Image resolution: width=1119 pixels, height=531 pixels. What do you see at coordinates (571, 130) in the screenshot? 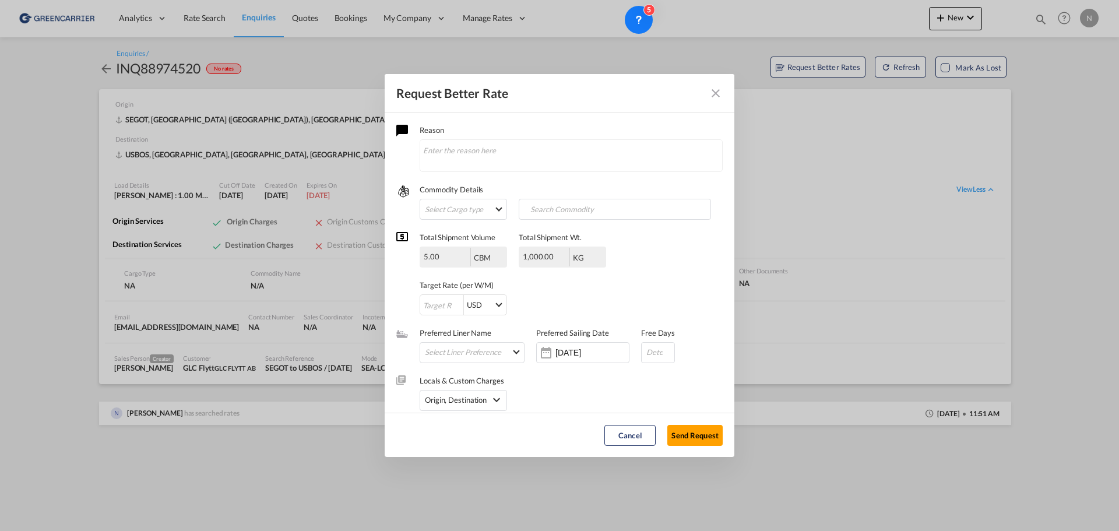
I see `label: Reason` at bounding box center [571, 130].